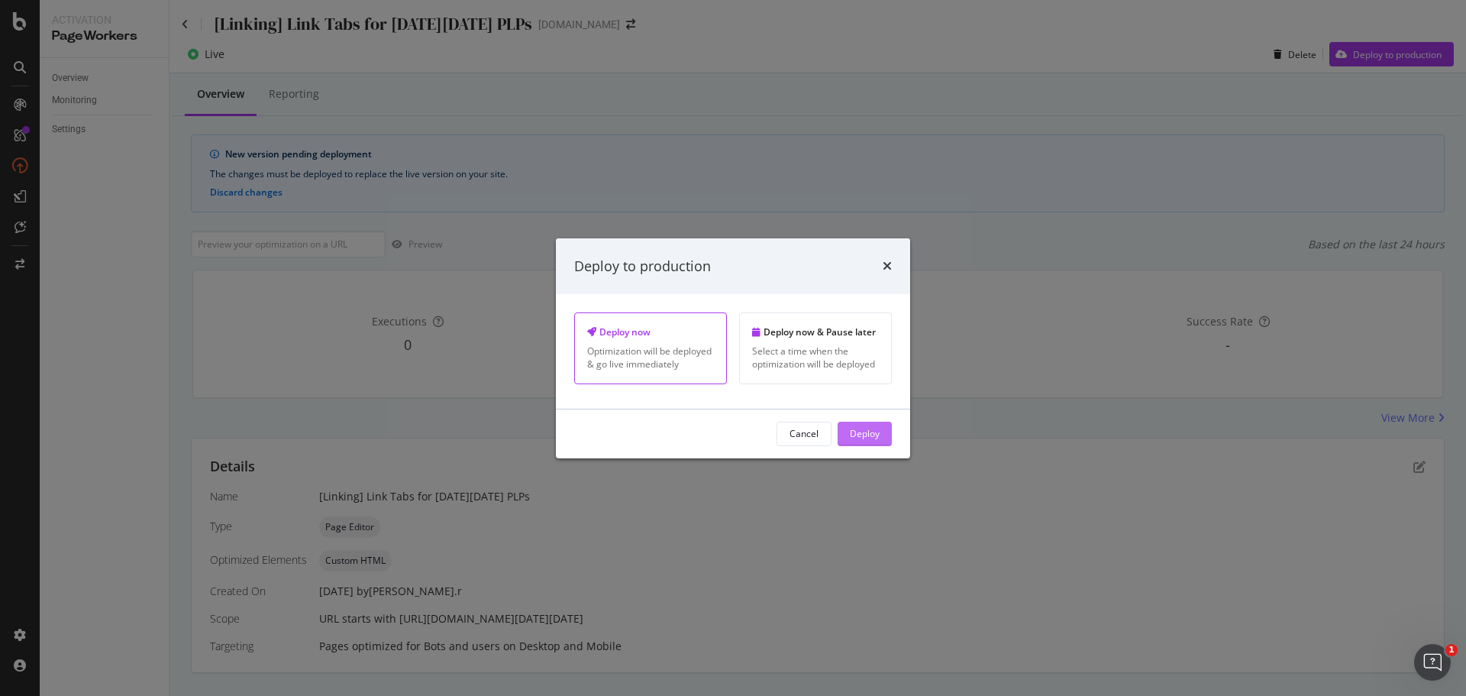 This screenshot has width=1466, height=696. What do you see at coordinates (816, 331) in the screenshot?
I see `div: Deploy now & Pause later` at bounding box center [816, 331].